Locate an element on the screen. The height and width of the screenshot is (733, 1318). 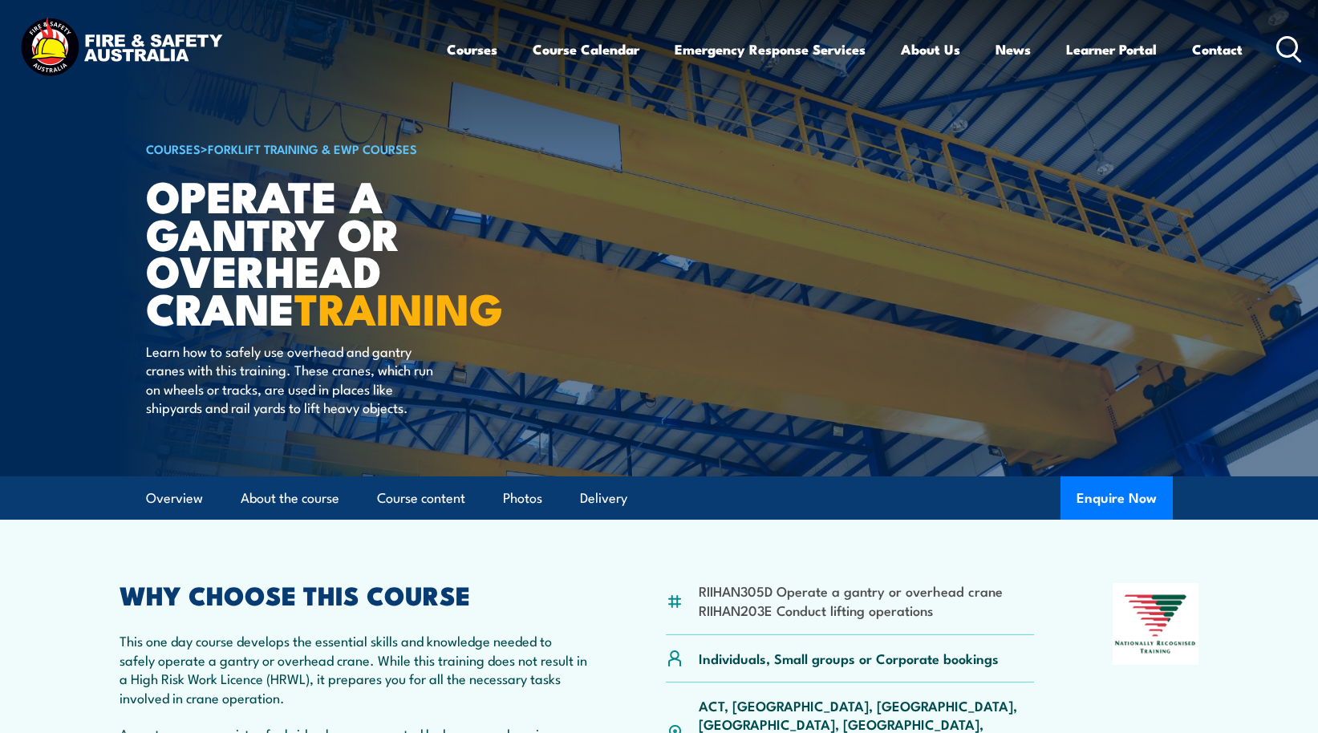
a: Courses is located at coordinates (472, 49).